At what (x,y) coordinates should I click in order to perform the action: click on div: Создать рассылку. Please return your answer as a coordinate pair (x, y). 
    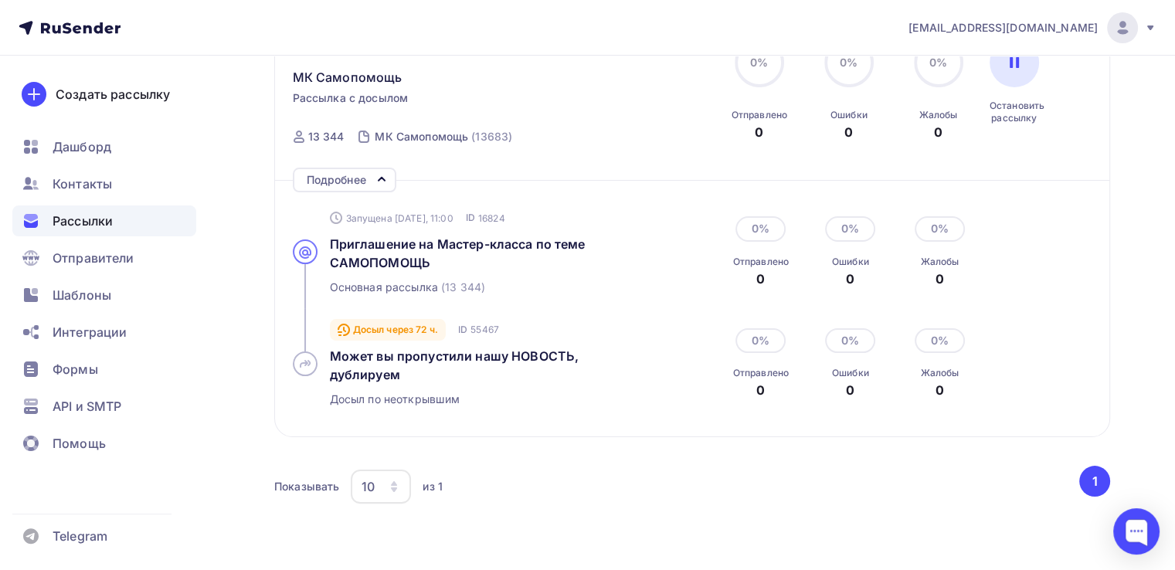
    Looking at the image, I should click on (113, 94).